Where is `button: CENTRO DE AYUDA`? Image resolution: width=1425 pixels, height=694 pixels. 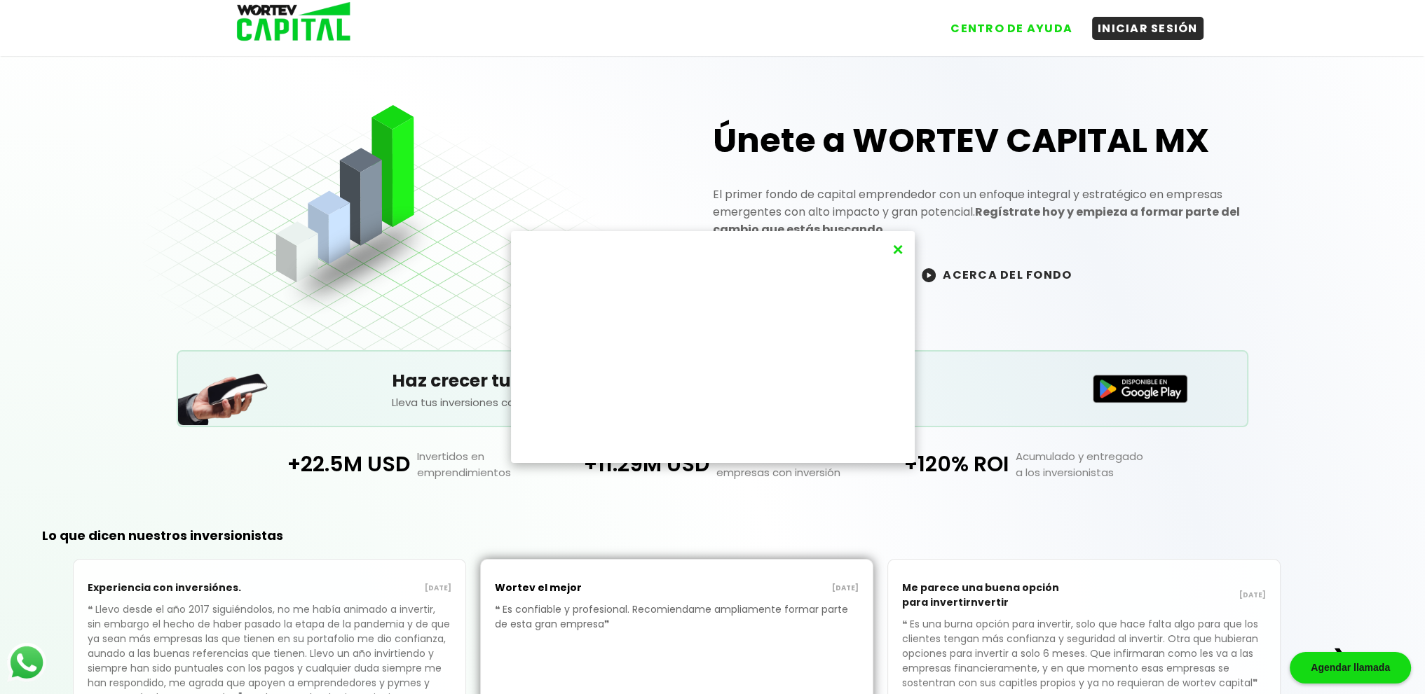 button: CENTRO DE AYUDA is located at coordinates (1011, 28).